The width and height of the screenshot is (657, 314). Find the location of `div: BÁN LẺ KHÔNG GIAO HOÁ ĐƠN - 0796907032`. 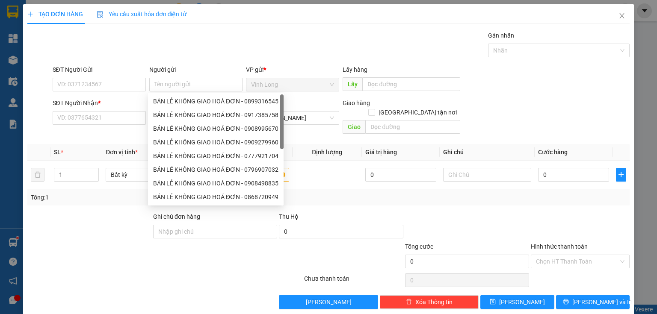

div: BÁN LẺ KHÔNG GIAO HOÁ ĐƠN - 0796907032 is located at coordinates (216, 170).